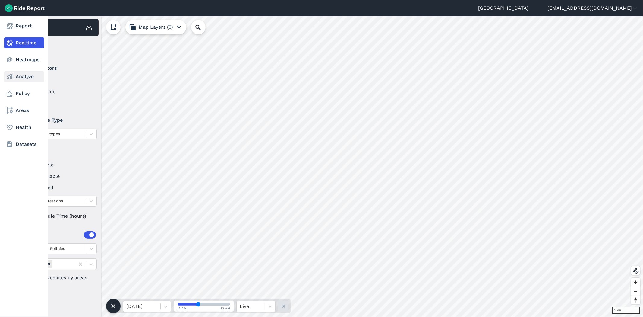  What do you see at coordinates (24, 60) in the screenshot?
I see `a: Heatmaps` at bounding box center [24, 60].